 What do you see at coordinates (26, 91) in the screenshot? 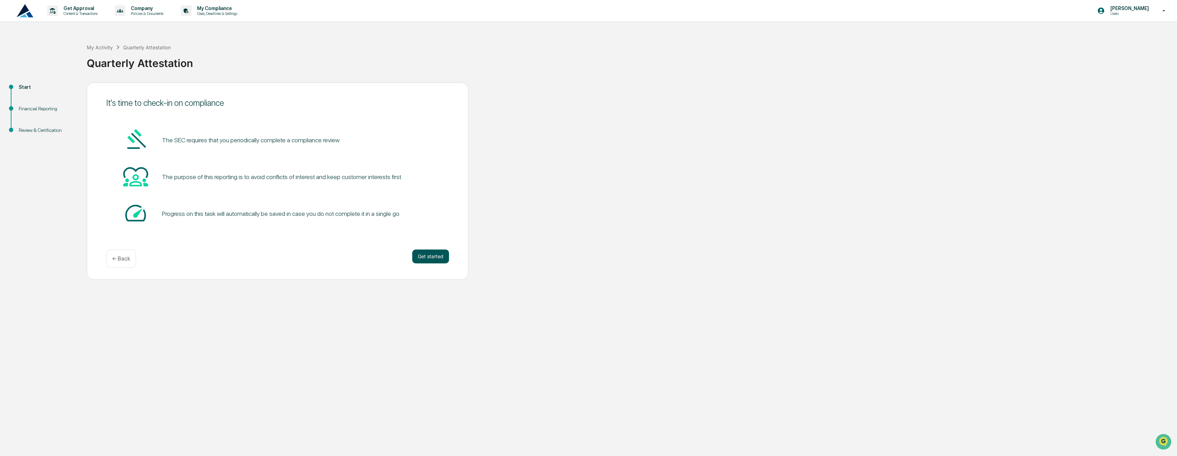
I see `a: 🖐️Preclearance` at bounding box center [26, 91].